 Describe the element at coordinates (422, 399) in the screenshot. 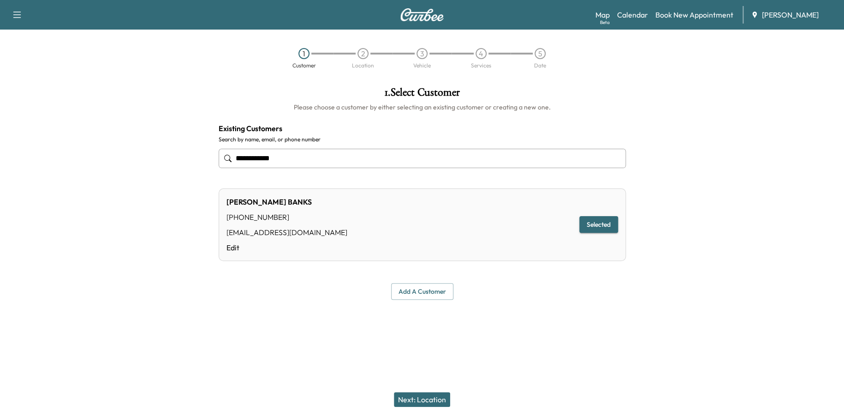

I see `button: Next: Location` at that location.